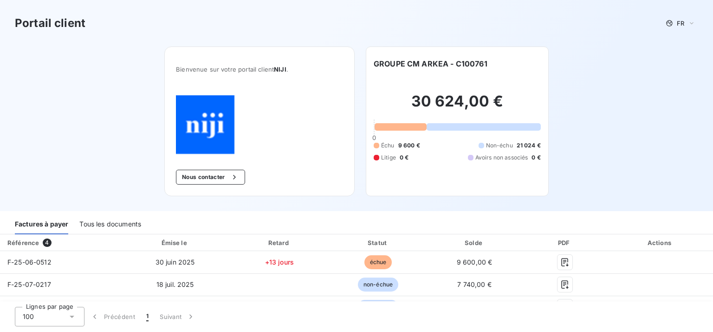 This screenshot has height=332, width=713. I want to click on span: +13 jours, so click(280, 261).